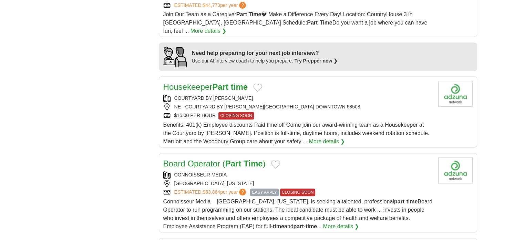  I want to click on span: Benefits: 401(k) Employee discounts Paid time off Come join our award-winning team as a Housekeep..., so click(296, 133).